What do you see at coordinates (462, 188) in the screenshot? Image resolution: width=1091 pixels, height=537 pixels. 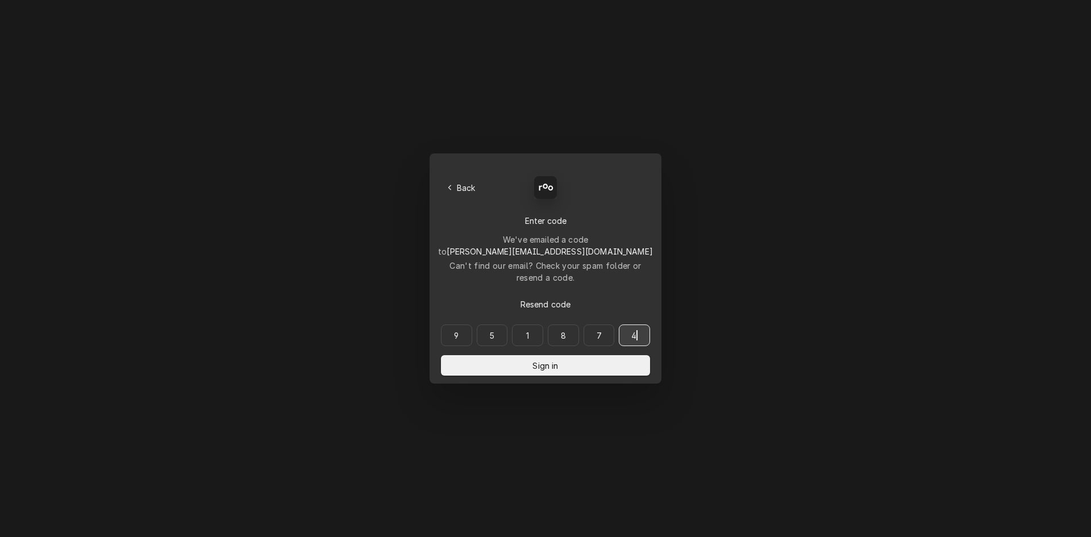 I see `button: Back` at bounding box center [462, 188].